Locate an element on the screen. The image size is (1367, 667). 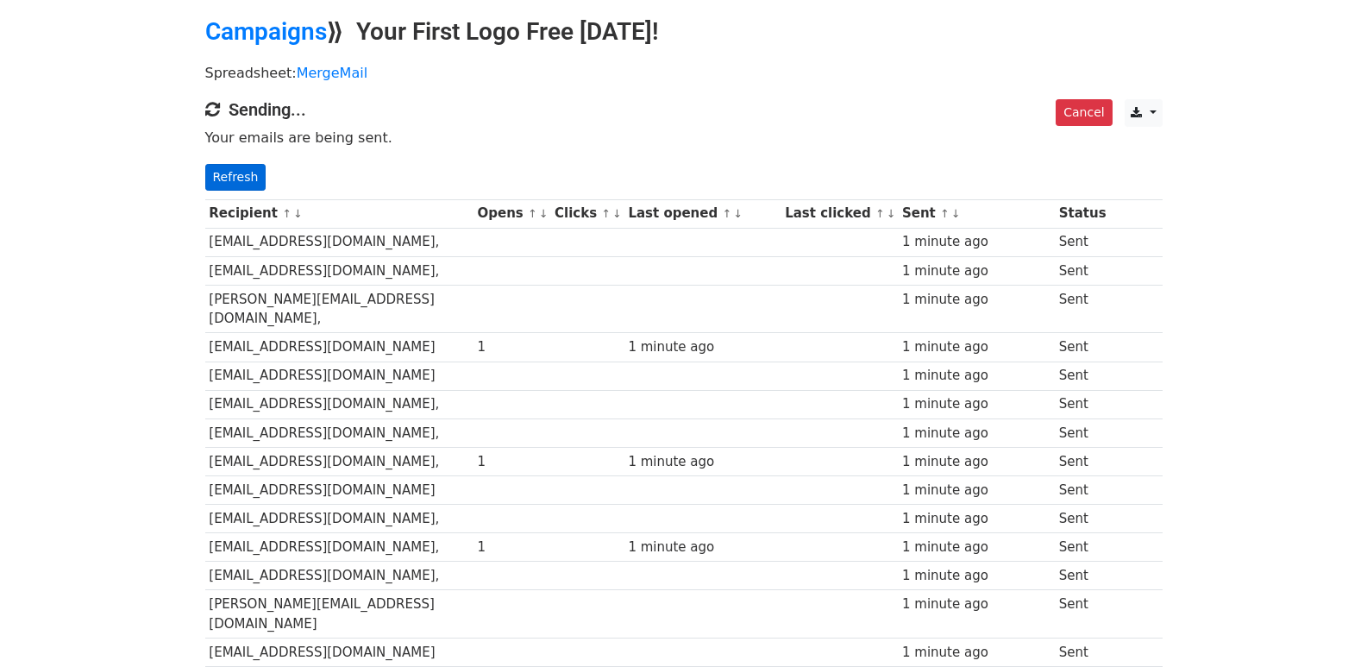
a: Cancel is located at coordinates (1083, 112).